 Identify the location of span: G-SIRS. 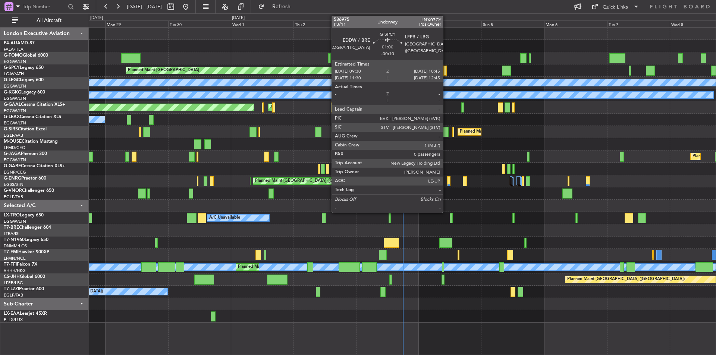
(11, 129).